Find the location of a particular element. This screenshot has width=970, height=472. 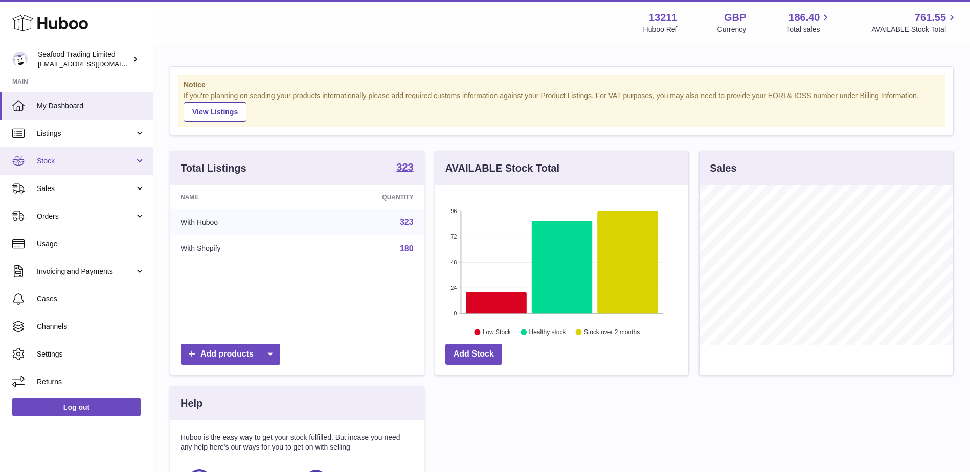

h3: Sales is located at coordinates (723, 168).